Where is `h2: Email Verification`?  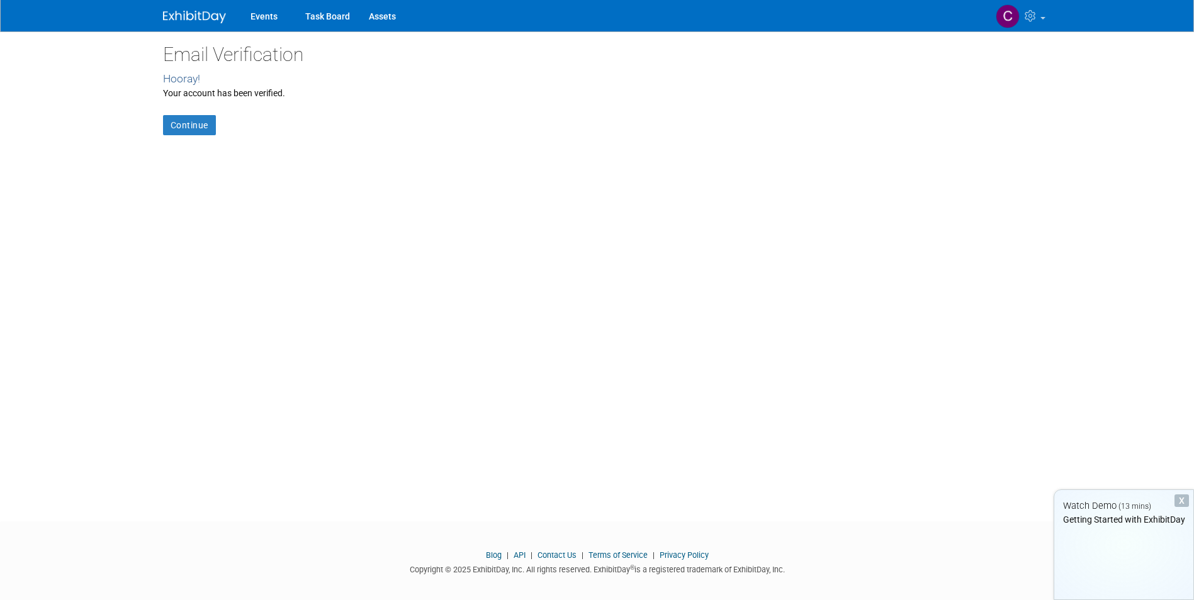
h2: Email Verification is located at coordinates (597, 54).